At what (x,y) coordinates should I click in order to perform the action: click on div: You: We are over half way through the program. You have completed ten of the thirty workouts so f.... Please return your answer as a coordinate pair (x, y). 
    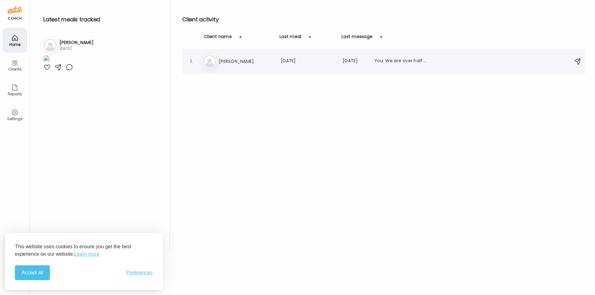
    Looking at the image, I should click on (401, 61).